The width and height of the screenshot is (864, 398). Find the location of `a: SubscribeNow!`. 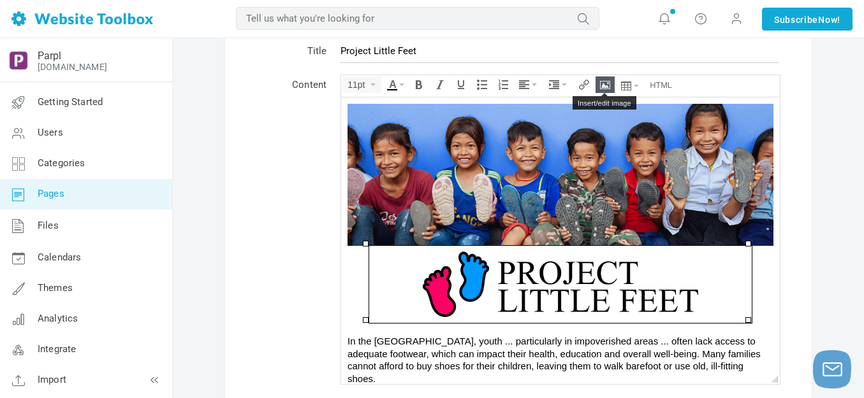

a: SubscribeNow! is located at coordinates (807, 19).